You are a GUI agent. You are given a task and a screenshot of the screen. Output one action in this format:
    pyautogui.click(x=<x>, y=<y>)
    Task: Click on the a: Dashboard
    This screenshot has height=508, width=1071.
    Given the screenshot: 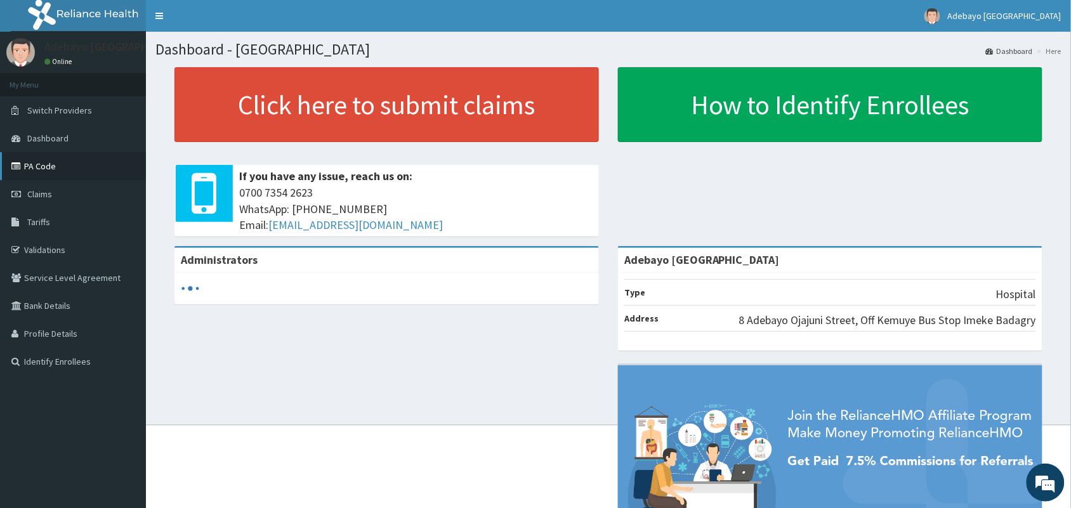 What is the action you would take?
    pyautogui.click(x=1009, y=51)
    